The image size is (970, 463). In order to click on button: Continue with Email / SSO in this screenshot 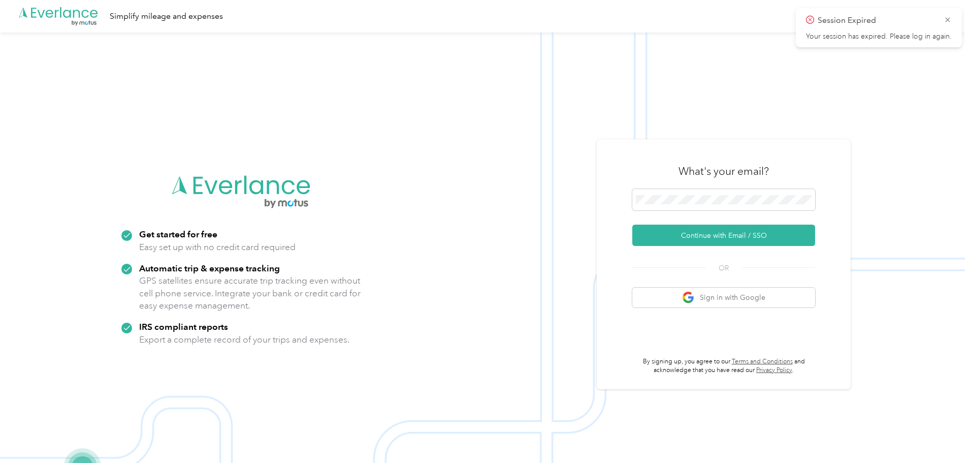, I will do `click(724, 235)`.